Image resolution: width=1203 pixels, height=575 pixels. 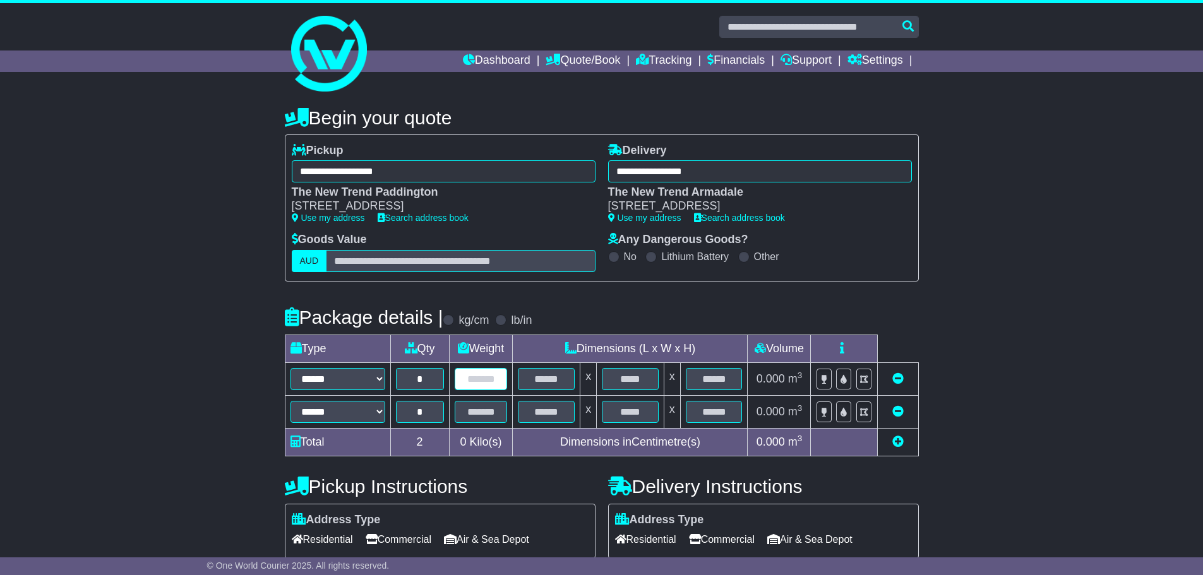 I want to click on td: Type, so click(x=337, y=349).